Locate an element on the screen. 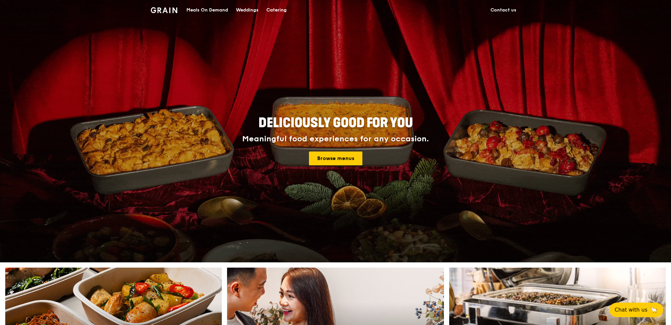 The height and width of the screenshot is (325, 671). div: Meals On Demand is located at coordinates (207, 10).